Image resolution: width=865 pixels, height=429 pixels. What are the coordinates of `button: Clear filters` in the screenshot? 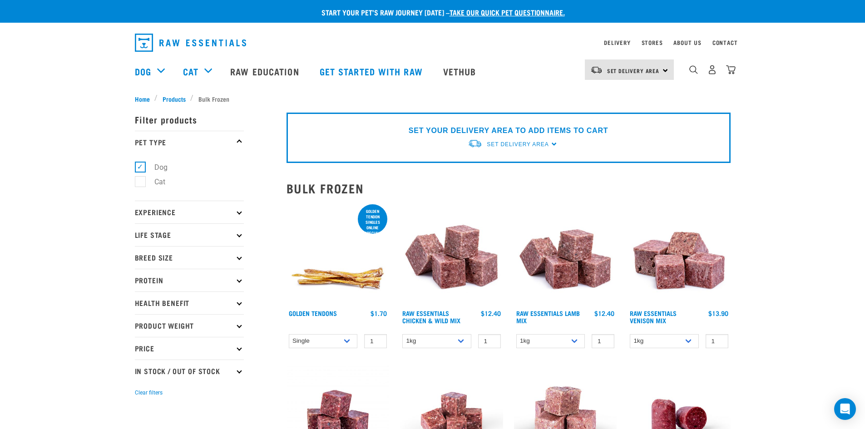 It's located at (148, 393).